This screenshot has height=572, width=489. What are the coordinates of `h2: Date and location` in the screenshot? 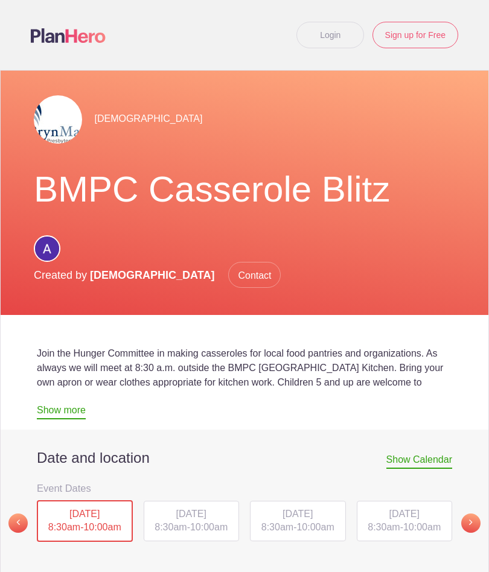 It's located at (244, 458).